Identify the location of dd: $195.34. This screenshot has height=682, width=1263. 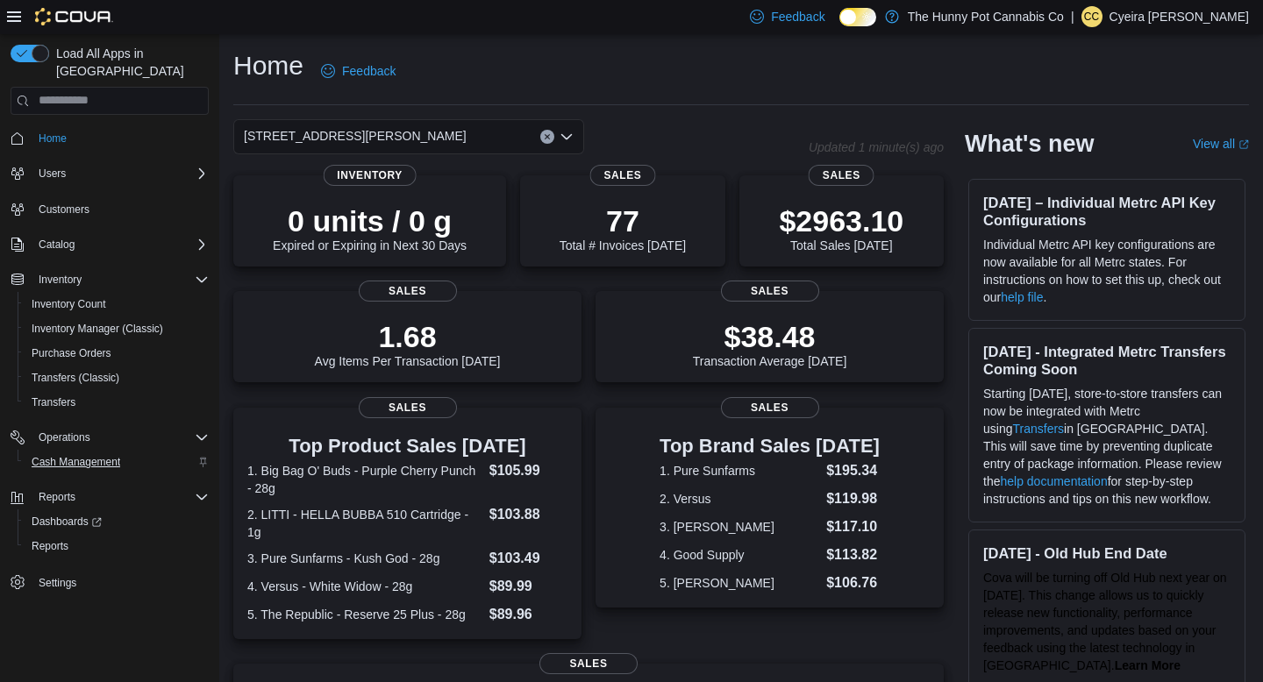
(853, 471).